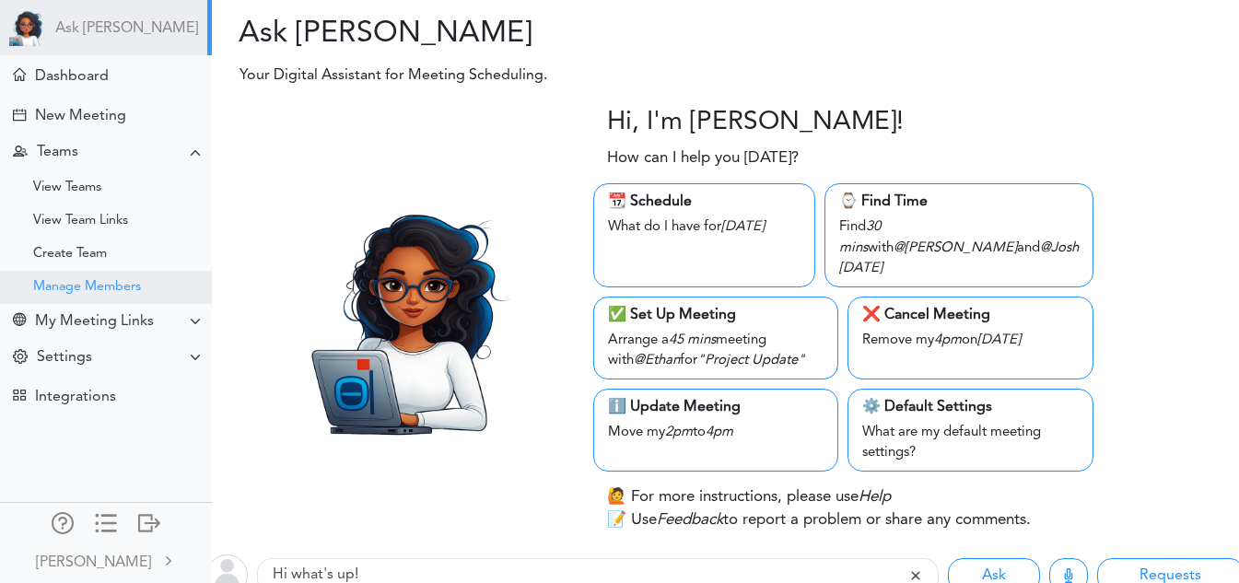 Image resolution: width=1239 pixels, height=583 pixels. I want to click on div: Share Meeting Link, so click(19, 322).